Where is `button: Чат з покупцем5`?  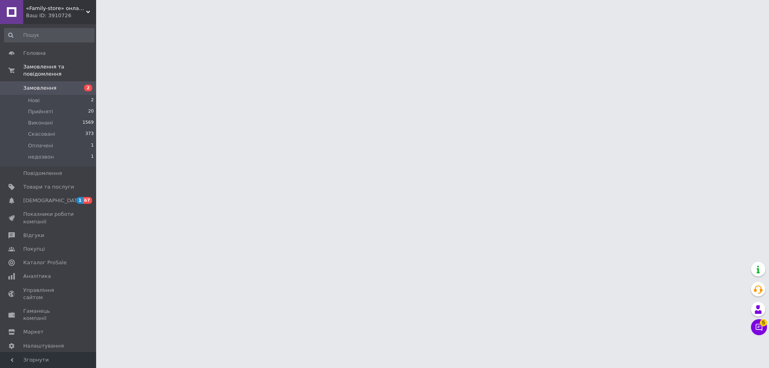
button: Чат з покупцем5 is located at coordinates (759, 327).